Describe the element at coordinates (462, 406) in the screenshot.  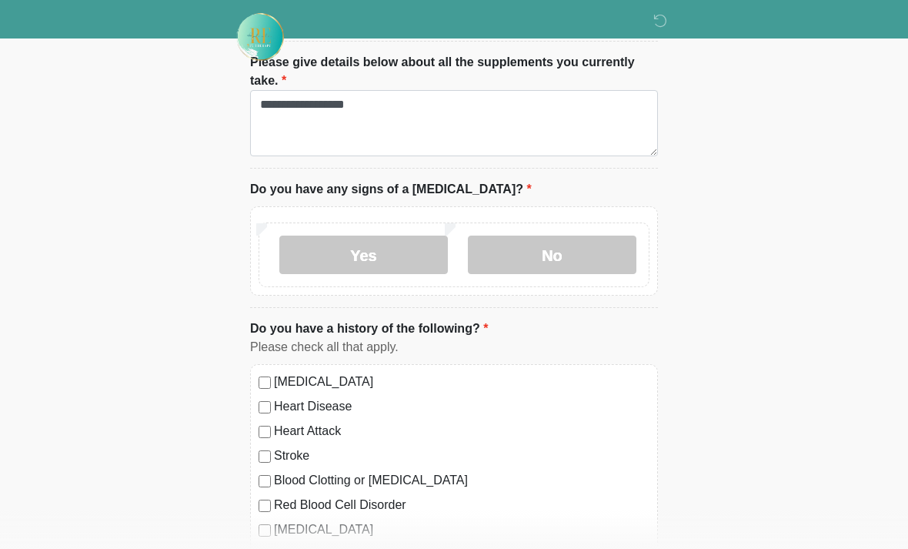
I see `label: Heart Disease` at that location.